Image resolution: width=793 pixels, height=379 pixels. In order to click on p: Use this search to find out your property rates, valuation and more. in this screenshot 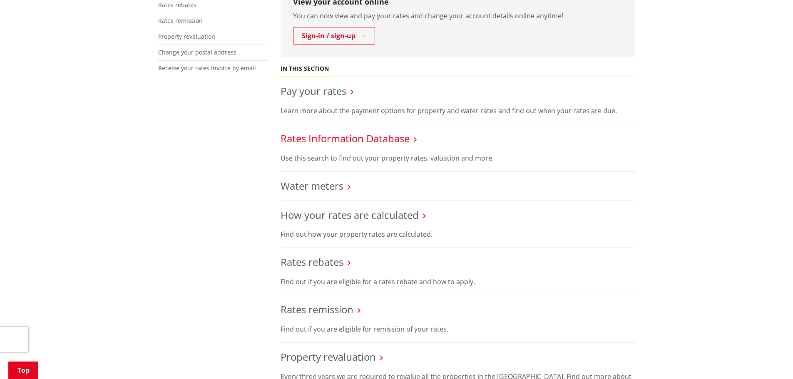, I will do `click(458, 158)`.